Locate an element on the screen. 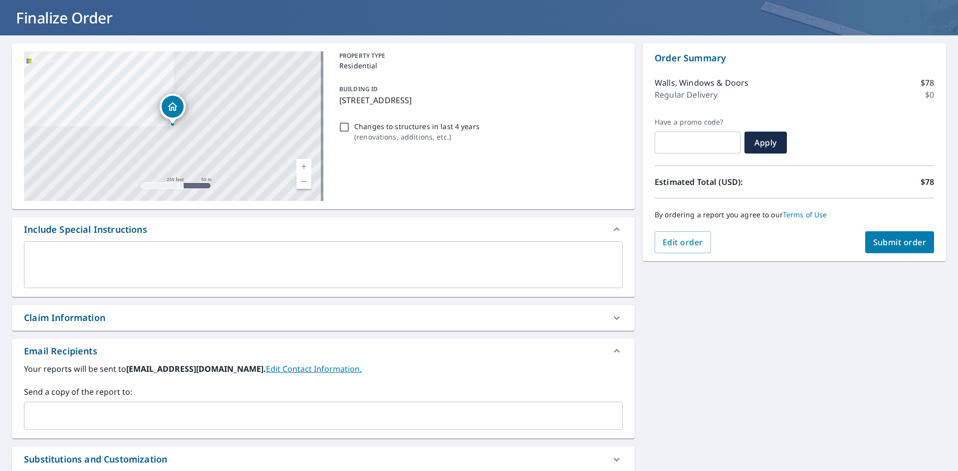 This screenshot has height=471, width=958. button: Edit order is located at coordinates (682, 242).